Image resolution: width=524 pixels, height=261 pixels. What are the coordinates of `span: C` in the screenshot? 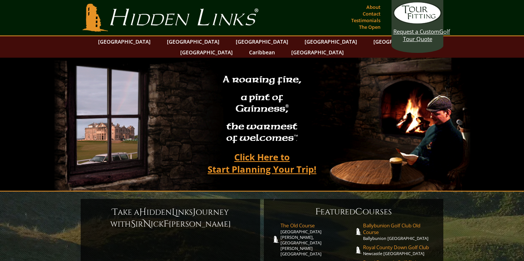 It's located at (359, 212).